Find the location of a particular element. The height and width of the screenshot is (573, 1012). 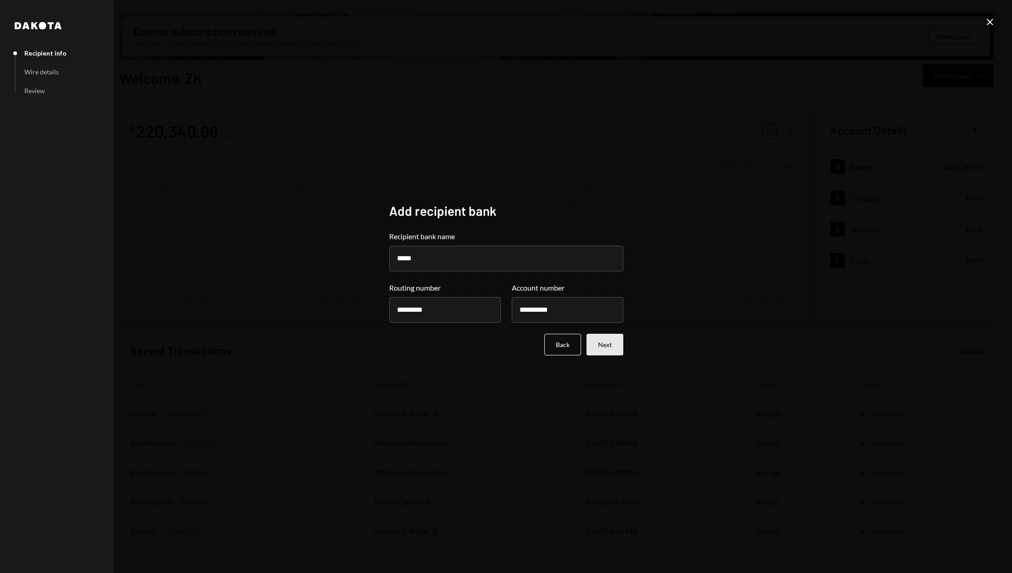

button: Next is located at coordinates (605, 344).